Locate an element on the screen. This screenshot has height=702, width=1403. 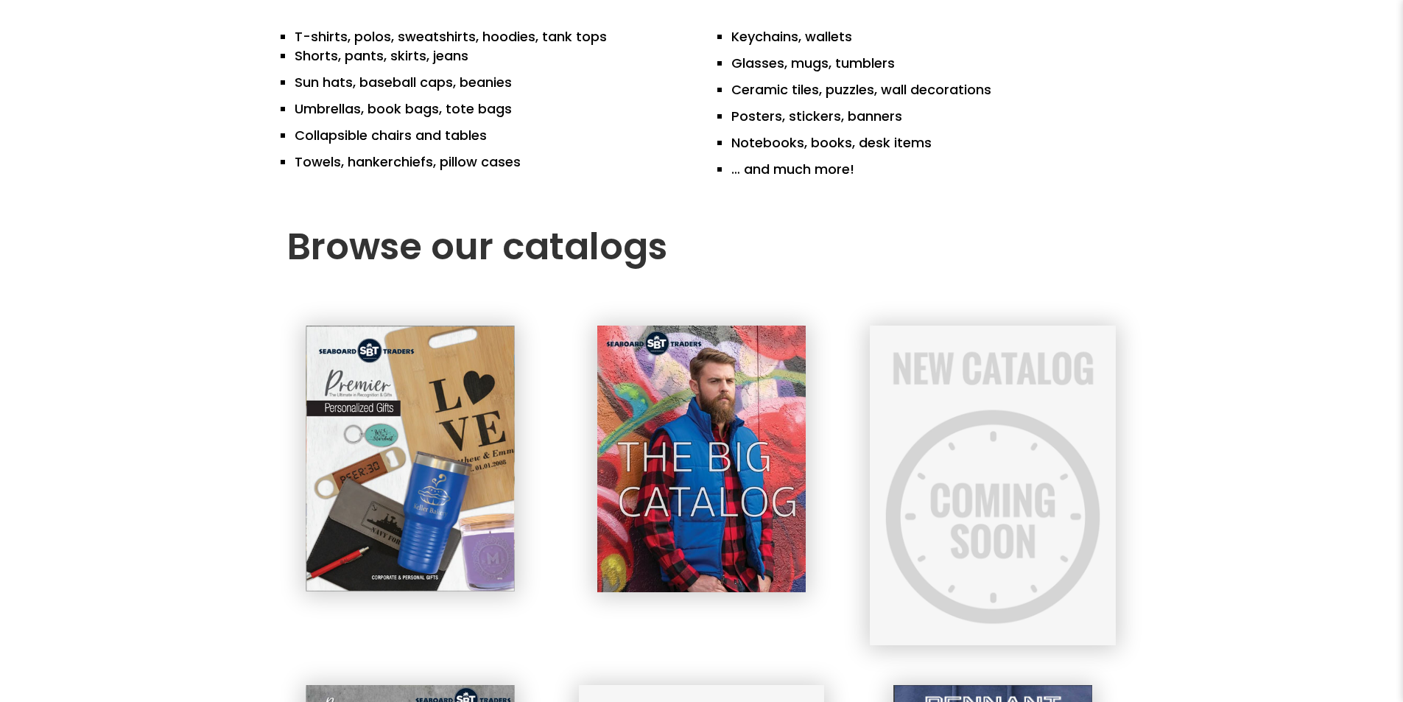
li: Ceramic tiles, puzzles, wall decorations is located at coordinates (924, 86).